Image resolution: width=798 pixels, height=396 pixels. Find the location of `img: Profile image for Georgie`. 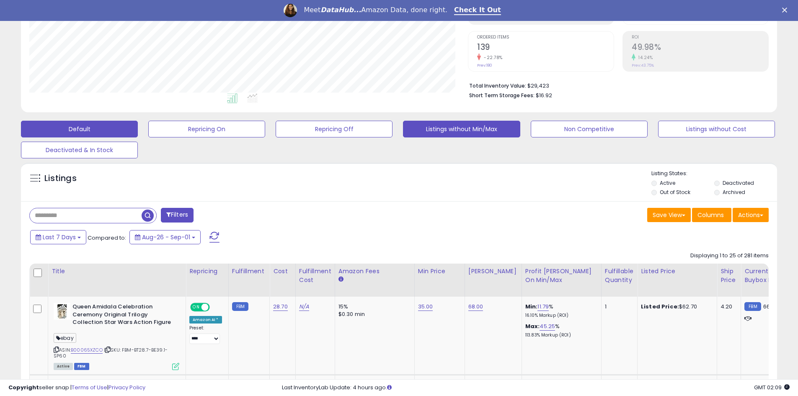

img: Profile image for Georgie is located at coordinates (290, 10).